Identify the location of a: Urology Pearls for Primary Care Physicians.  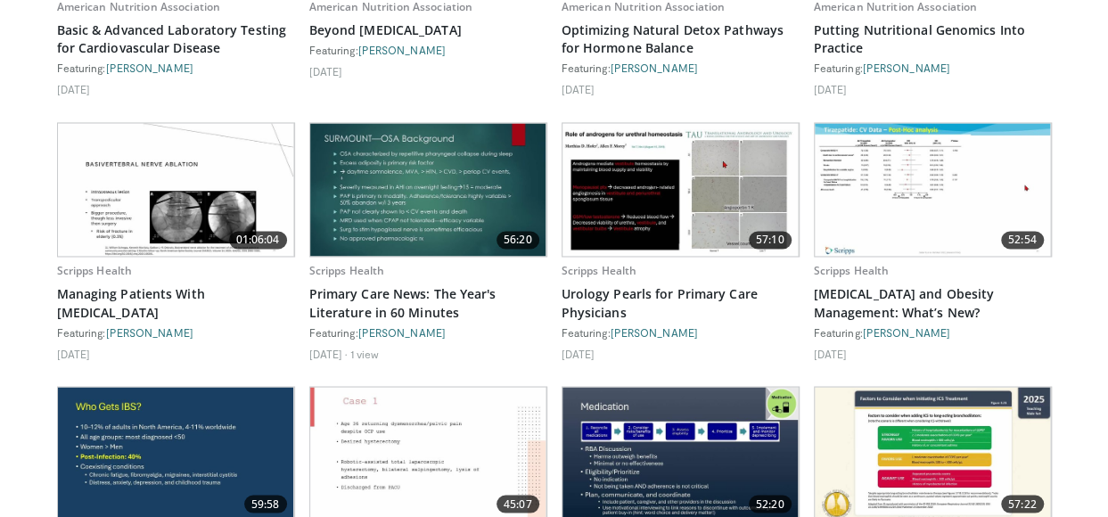
(680, 303).